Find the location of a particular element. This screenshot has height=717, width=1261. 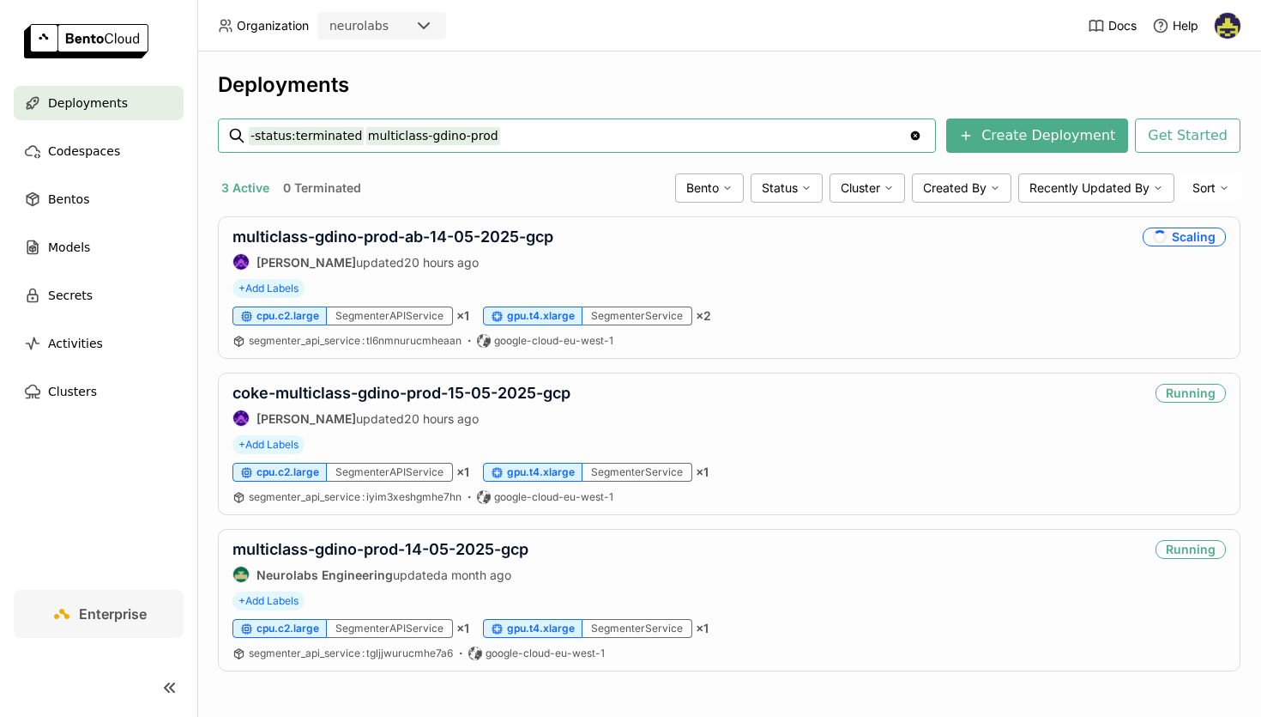

span: Bento is located at coordinates (703, 188).